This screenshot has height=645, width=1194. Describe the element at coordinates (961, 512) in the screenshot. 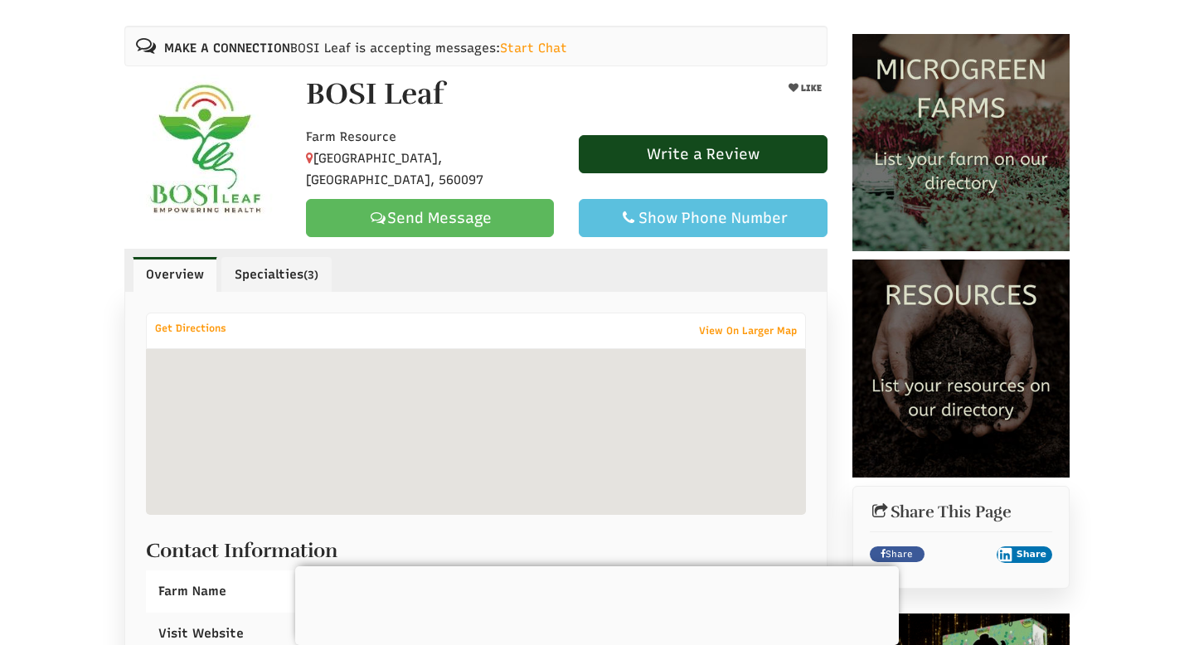

I see `h2: Share This Page` at that location.